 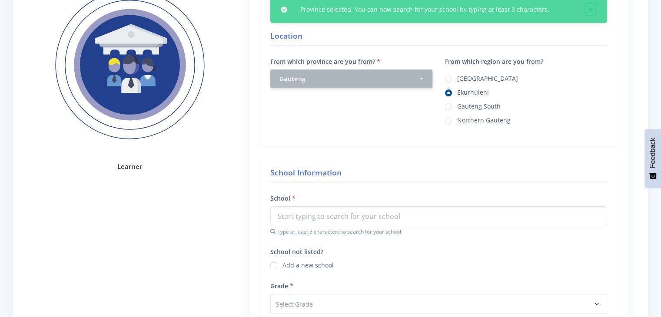 What do you see at coordinates (325, 61) in the screenshot?
I see `label: From which province are you from?` at bounding box center [325, 61].